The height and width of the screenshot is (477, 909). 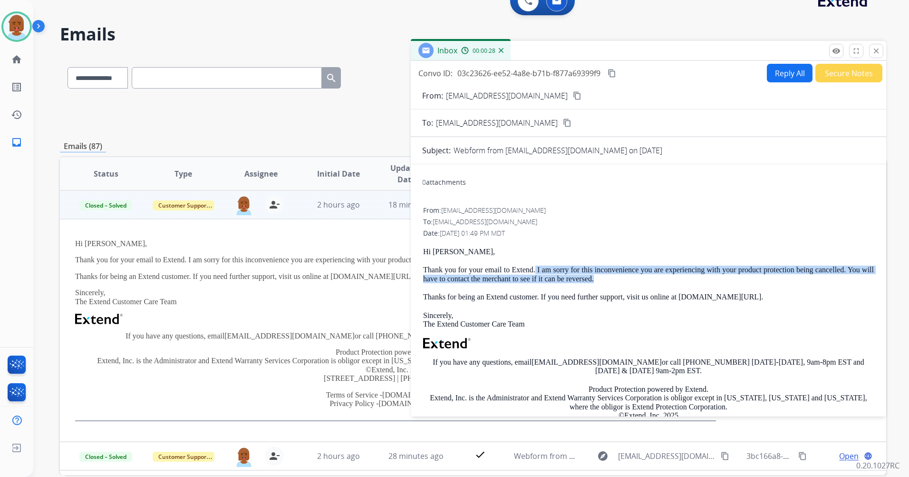 I want to click on span: Type, so click(x=183, y=174).